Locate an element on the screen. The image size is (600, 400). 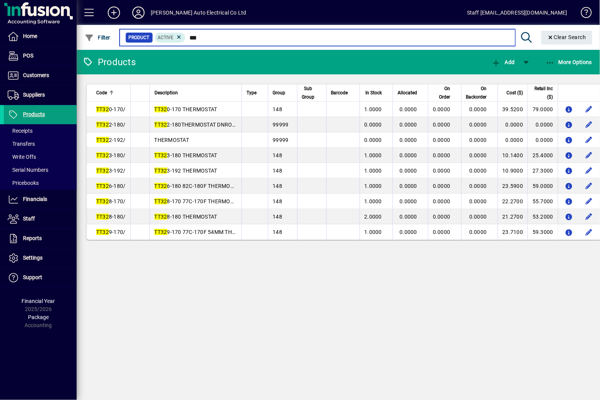
span: Clear Search is located at coordinates (567, 37).